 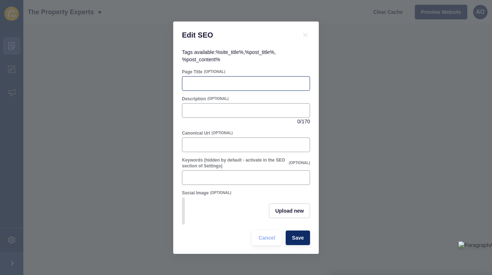 I want to click on code: %post_content%, so click(x=201, y=59).